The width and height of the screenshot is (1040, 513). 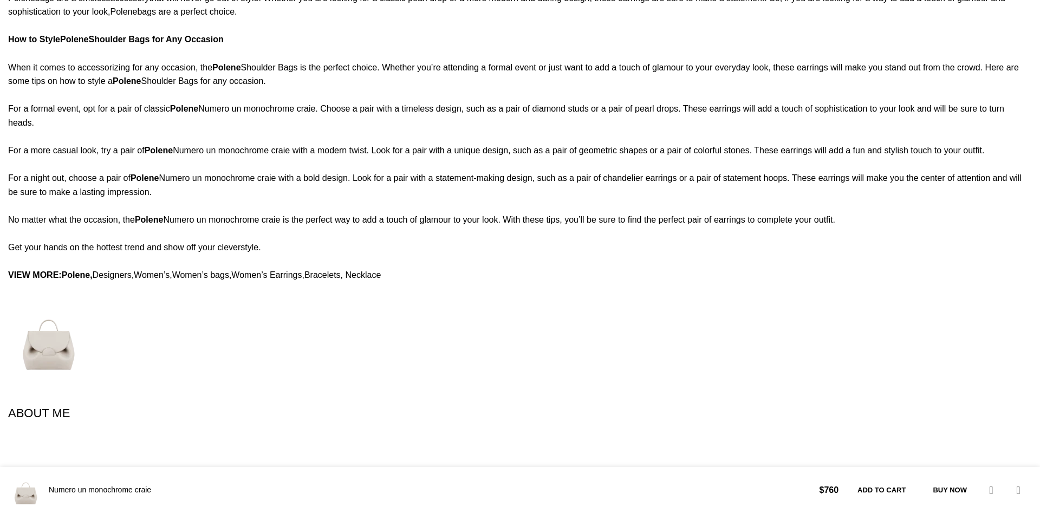 What do you see at coordinates (39, 413) in the screenshot?
I see `h4: ABOUT ME` at bounding box center [39, 413].